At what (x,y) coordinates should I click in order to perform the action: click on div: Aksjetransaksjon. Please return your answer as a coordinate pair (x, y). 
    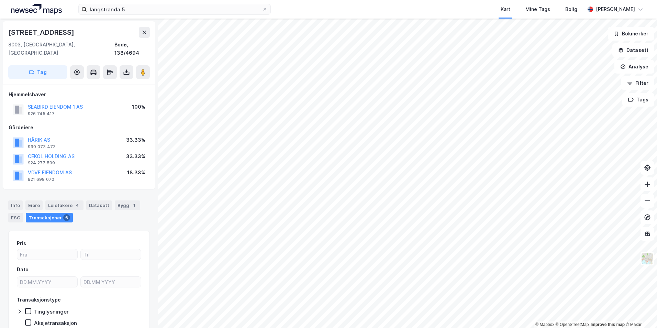
    Looking at the image, I should click on (55, 322).